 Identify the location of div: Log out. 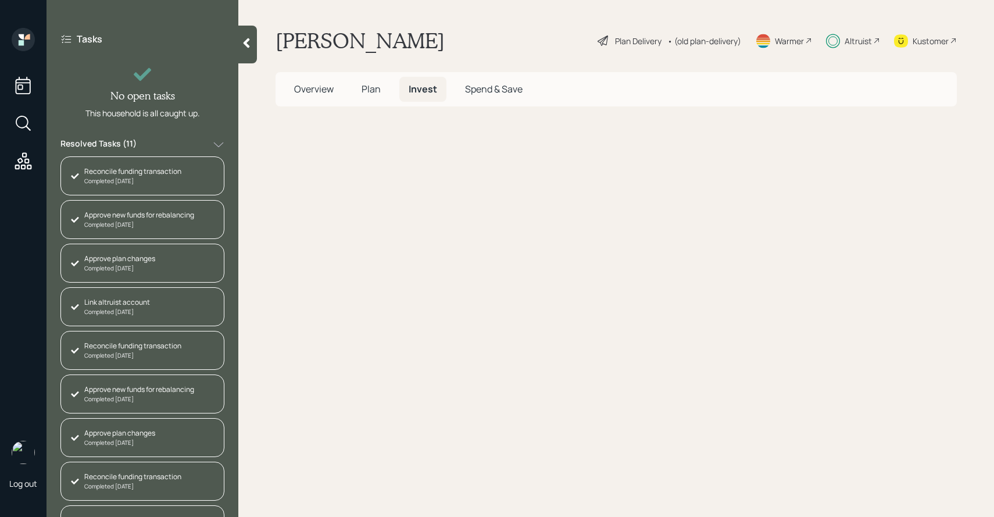
(23, 483).